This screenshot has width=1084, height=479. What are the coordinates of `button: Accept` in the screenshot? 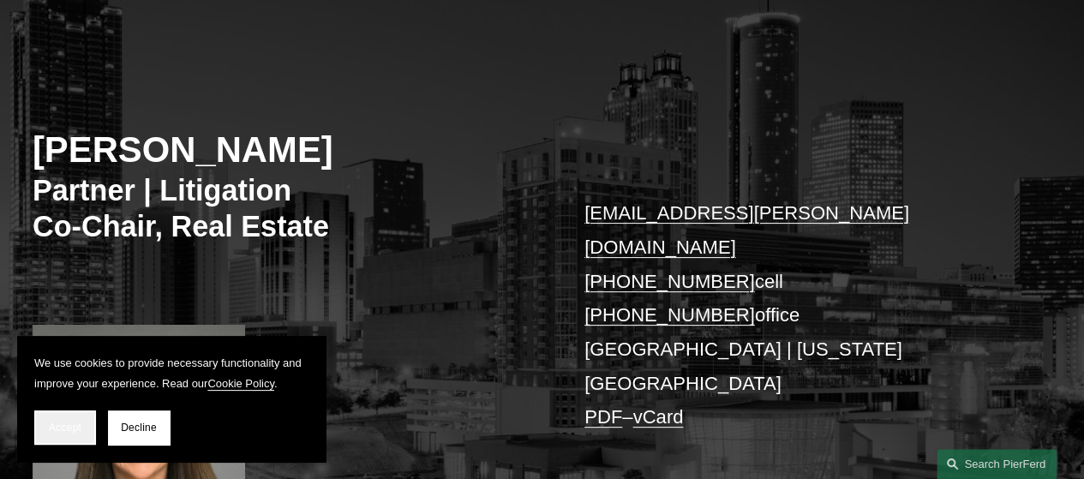 It's located at (65, 428).